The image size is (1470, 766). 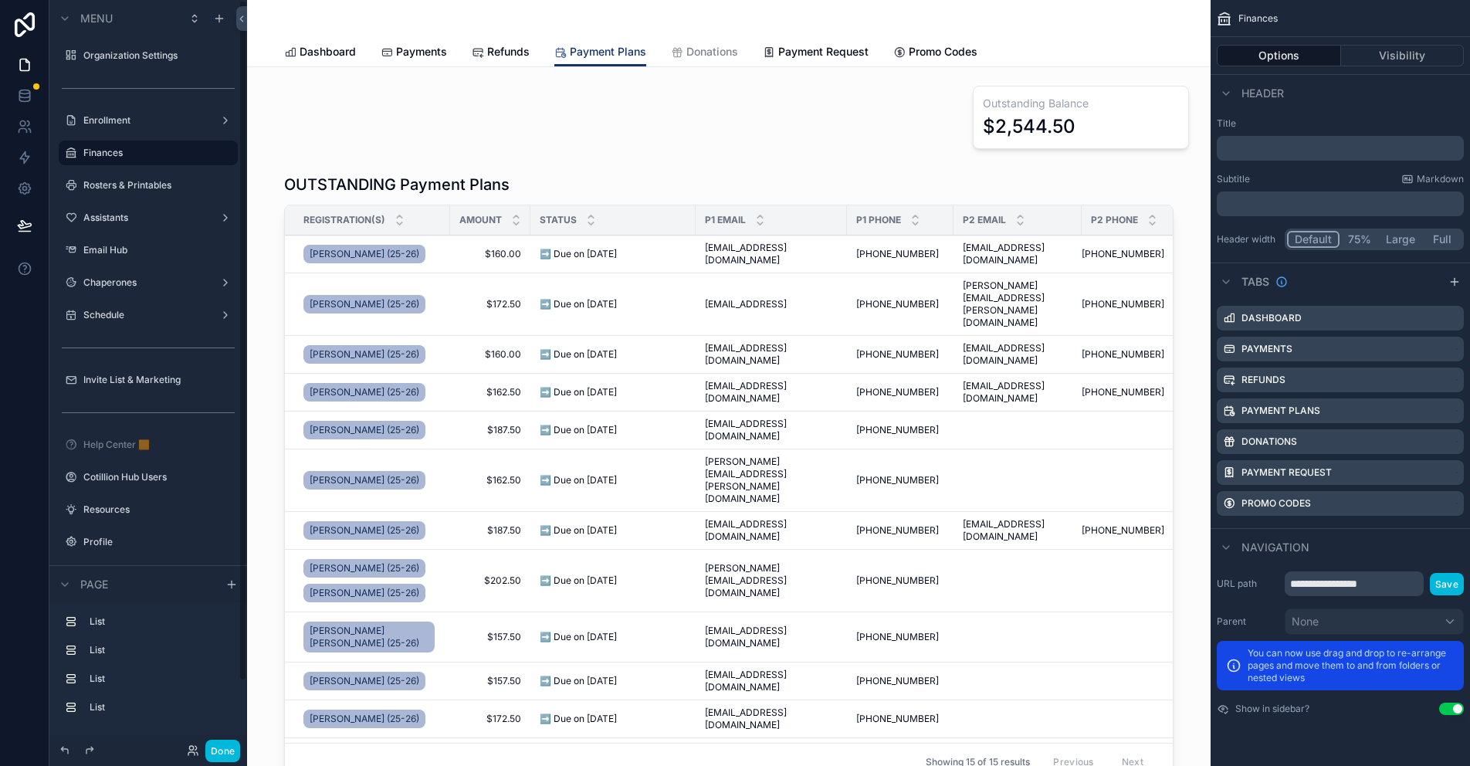 I want to click on span: Refunds, so click(x=508, y=52).